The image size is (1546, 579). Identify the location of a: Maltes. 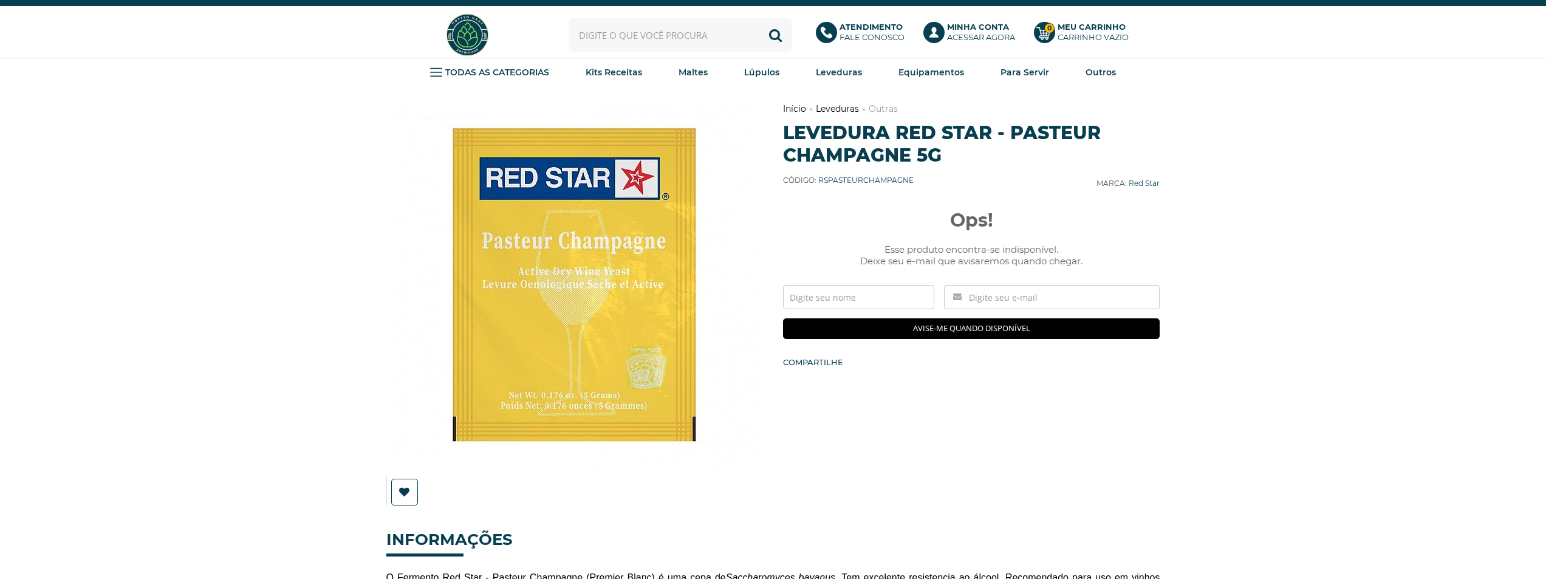
(693, 72).